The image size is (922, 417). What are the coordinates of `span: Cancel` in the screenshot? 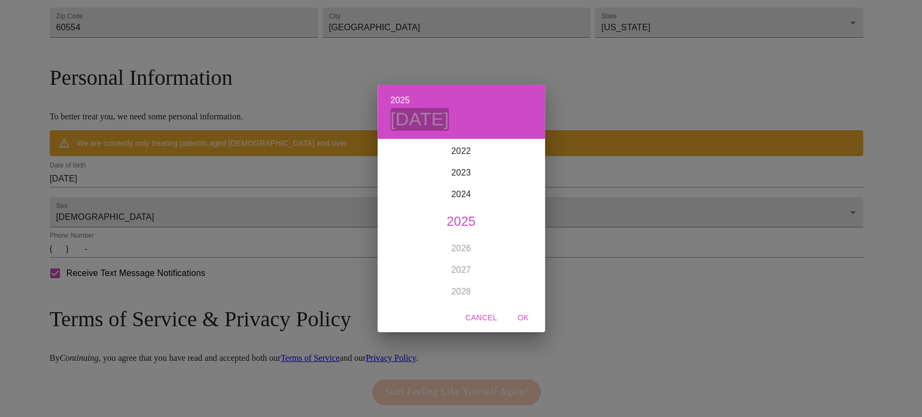 It's located at (481, 317).